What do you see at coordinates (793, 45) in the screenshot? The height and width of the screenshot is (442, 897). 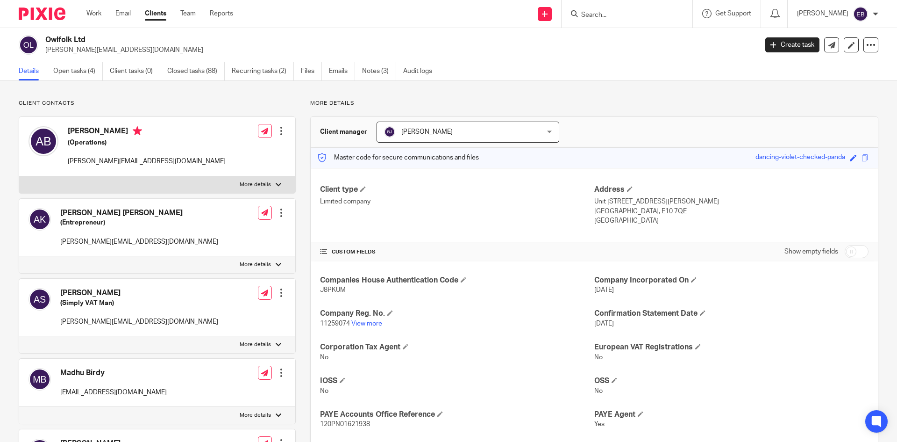 I see `a: Create task` at bounding box center [793, 45].